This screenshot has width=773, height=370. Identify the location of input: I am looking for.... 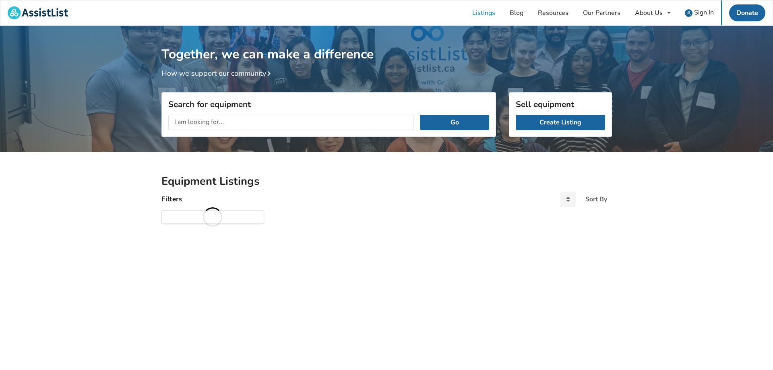
(291, 122).